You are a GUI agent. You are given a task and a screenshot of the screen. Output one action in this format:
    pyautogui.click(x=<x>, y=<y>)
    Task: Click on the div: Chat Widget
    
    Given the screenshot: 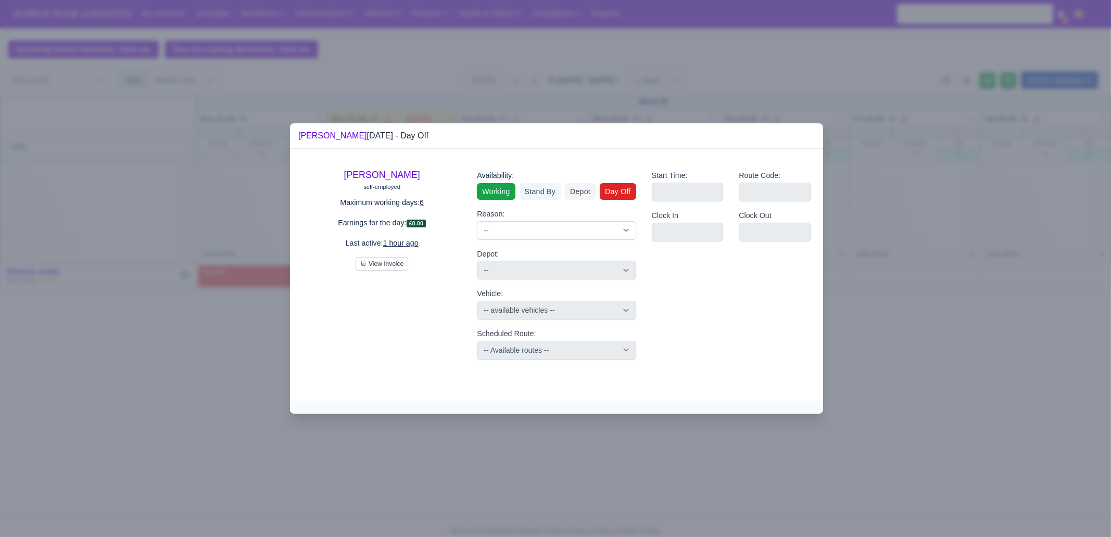 What is the action you would take?
    pyautogui.click(x=1017, y=477)
    